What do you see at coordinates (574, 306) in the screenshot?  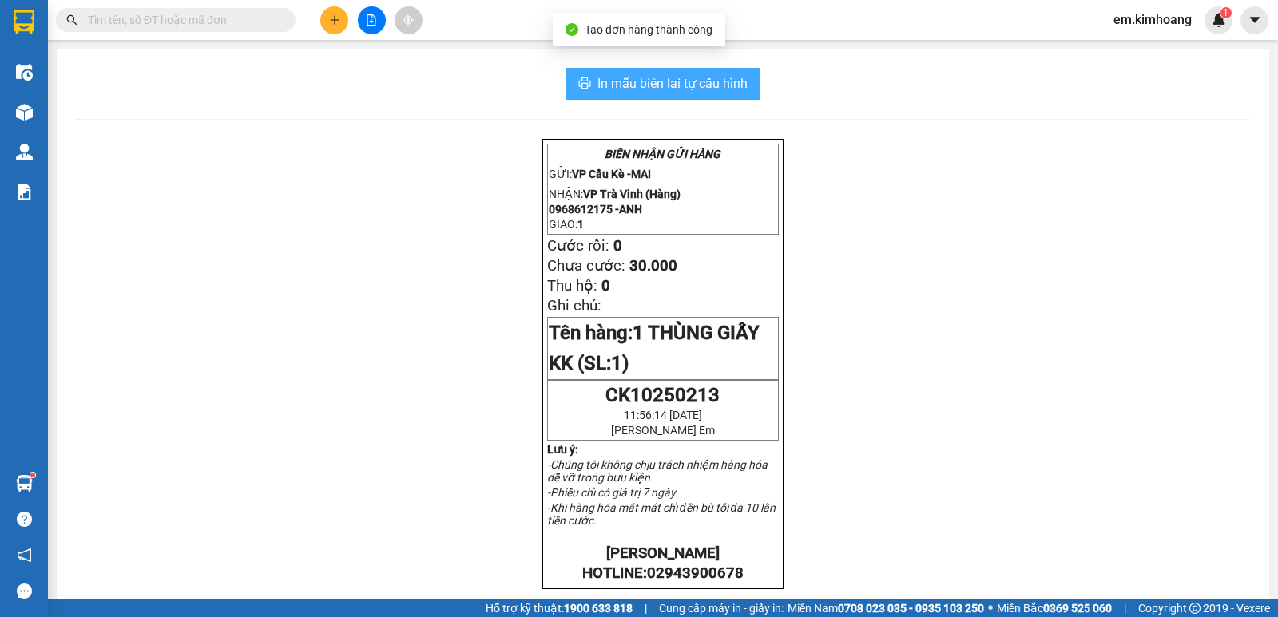 I see `span: Ghi chú:` at bounding box center [574, 306].